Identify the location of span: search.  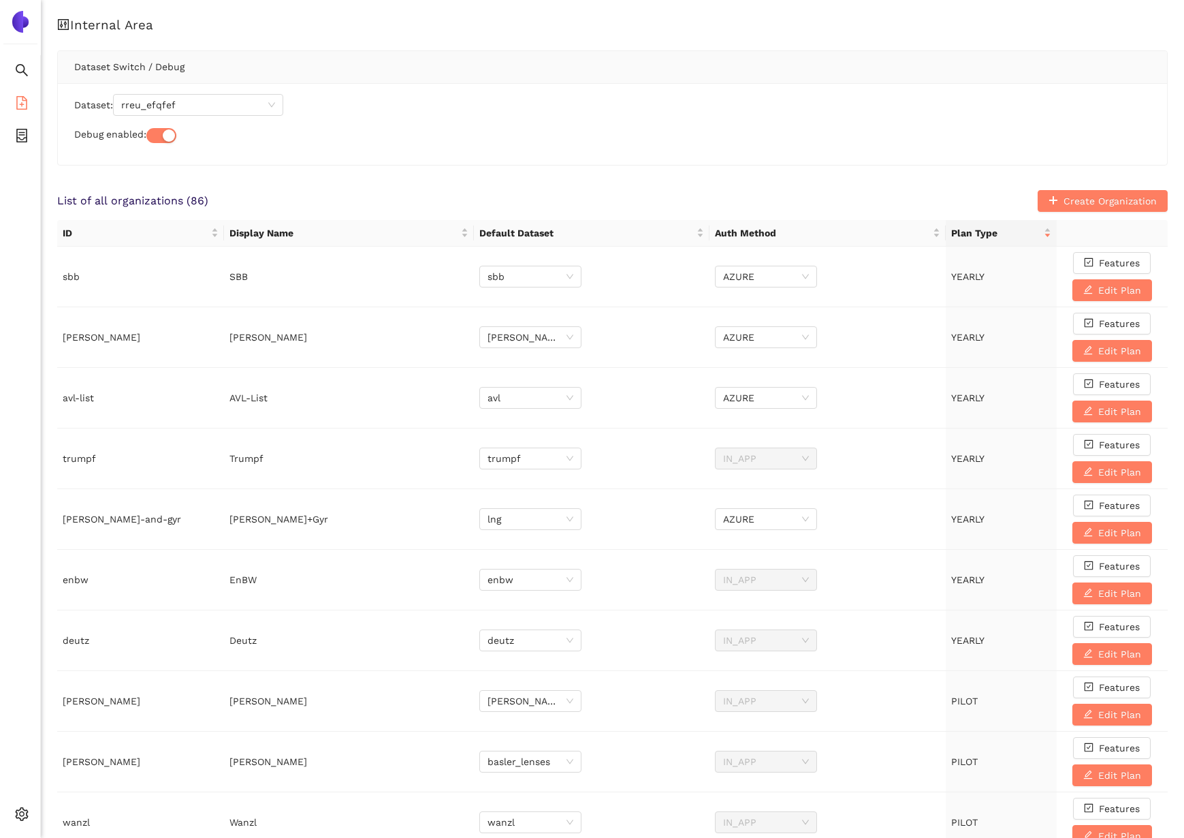
(22, 72).